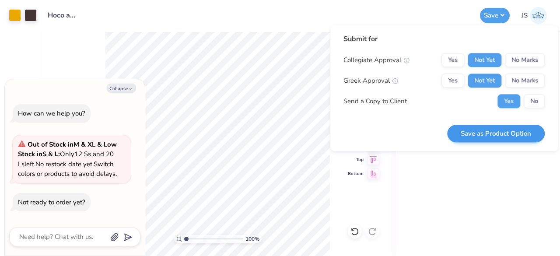 The height and width of the screenshot is (256, 560). I want to click on img: Julia Steele, so click(538, 15).